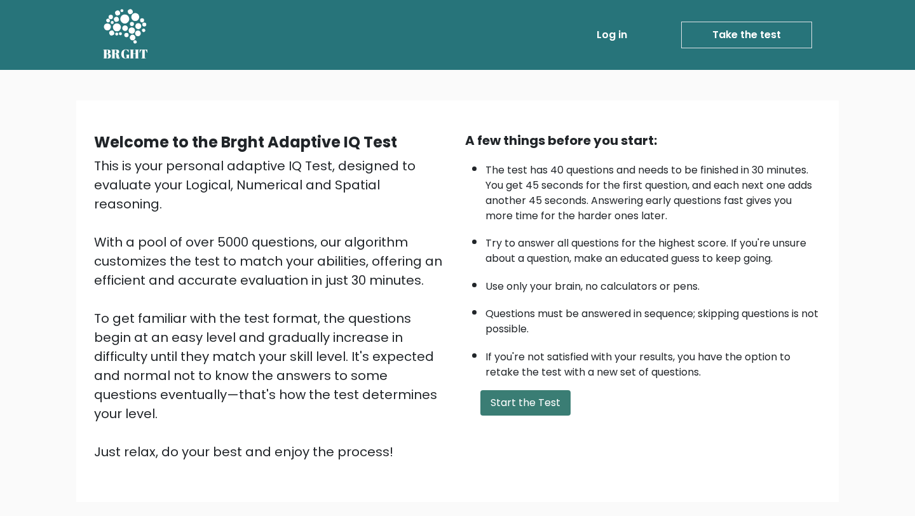 The height and width of the screenshot is (516, 915). What do you see at coordinates (653, 361) in the screenshot?
I see `li: If you're not satisfied with your results, you have the option to retake the test with a new set ...` at bounding box center [653, 361].